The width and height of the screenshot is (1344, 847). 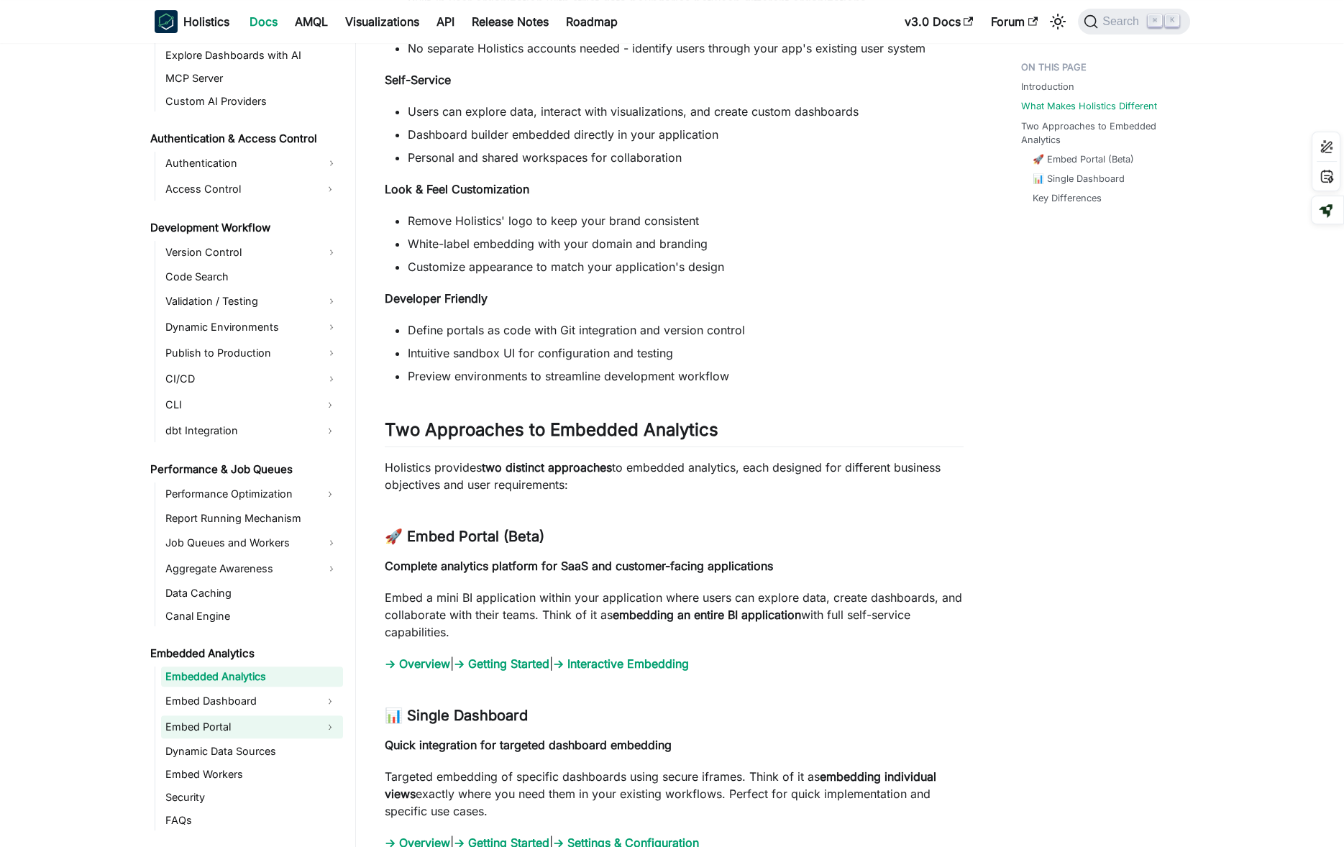 I want to click on p: Embed a mini BI application within your application where users can explore data, create dashboar..., so click(x=674, y=615).